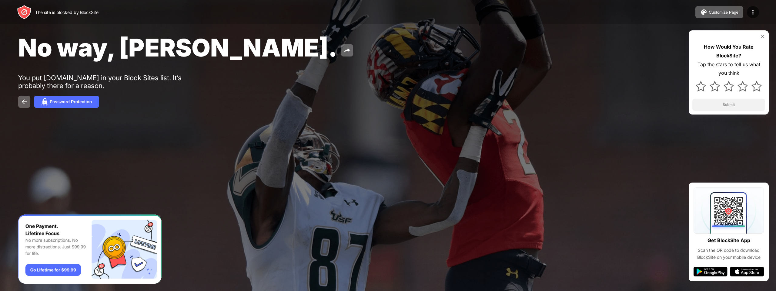 This screenshot has width=776, height=291. I want to click on img: pallet.svg, so click(704, 12).